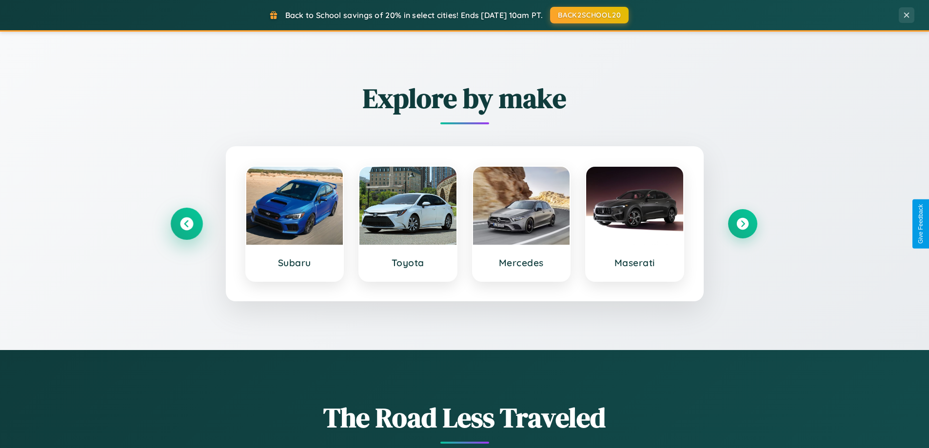  I want to click on h1: The Road Less Traveled, so click(465, 417).